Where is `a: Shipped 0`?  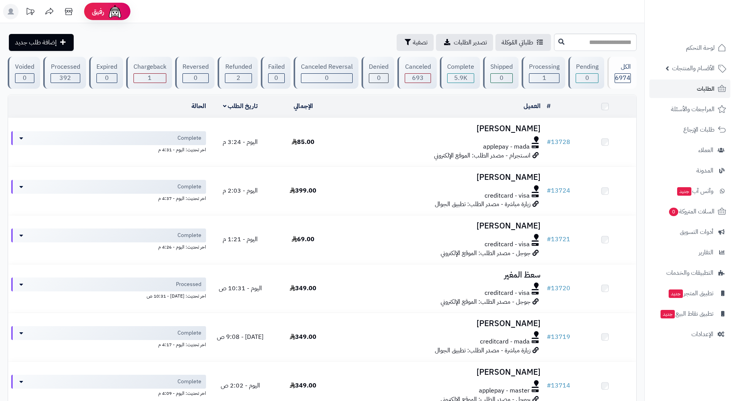
a: Shipped 0 is located at coordinates (501, 73).